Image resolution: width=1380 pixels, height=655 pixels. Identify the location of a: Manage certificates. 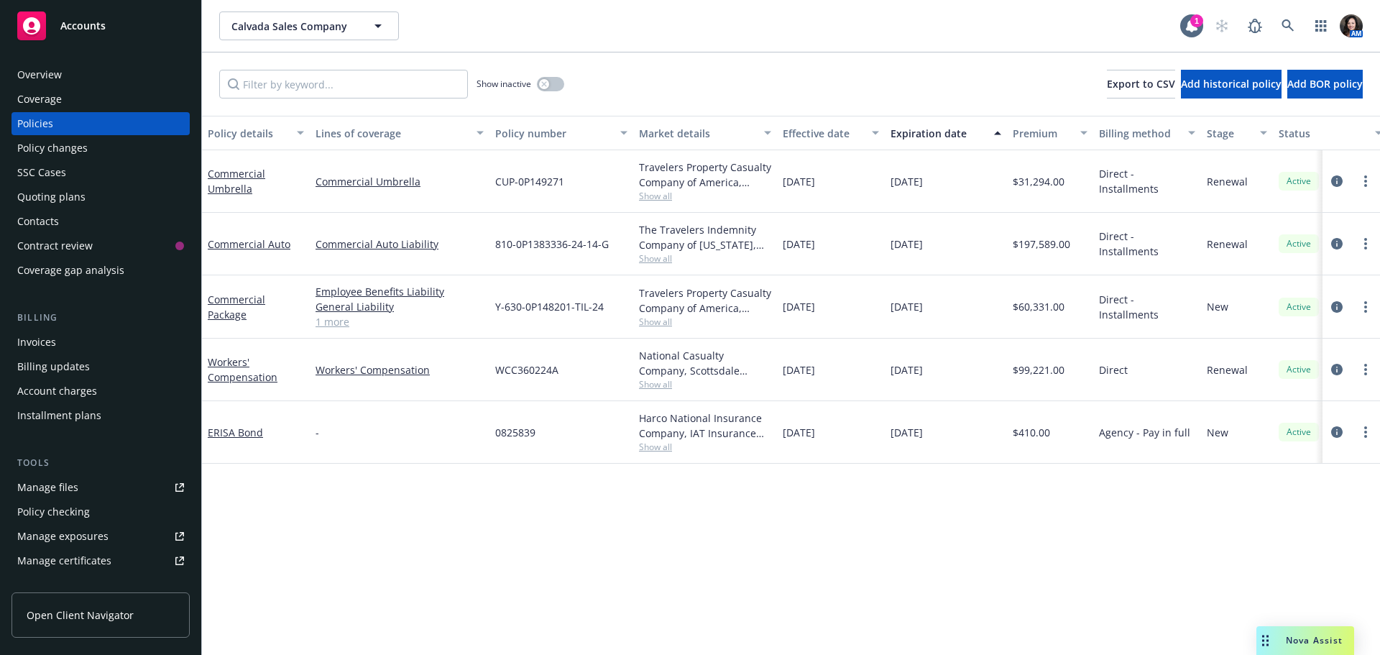
(101, 561).